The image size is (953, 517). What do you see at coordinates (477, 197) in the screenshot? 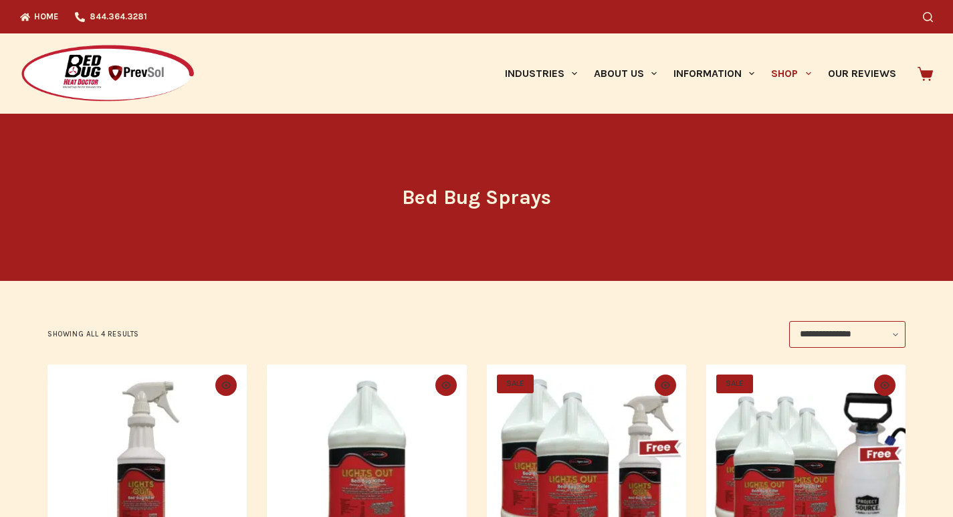
I see `h1: Bed Bug Sprays` at bounding box center [477, 197].